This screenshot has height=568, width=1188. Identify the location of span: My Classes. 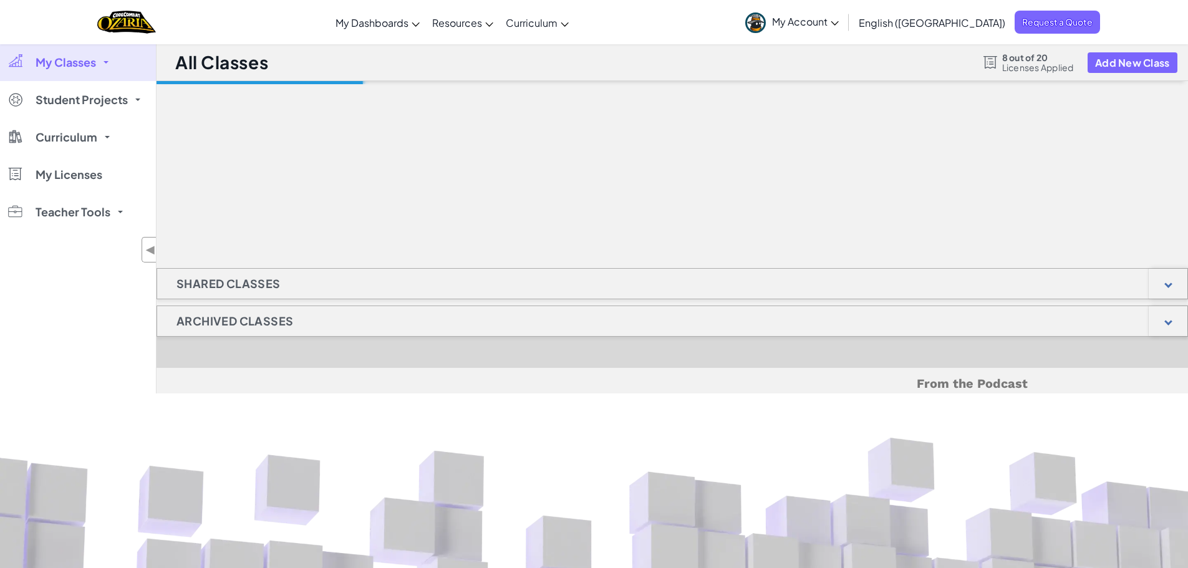
(66, 62).